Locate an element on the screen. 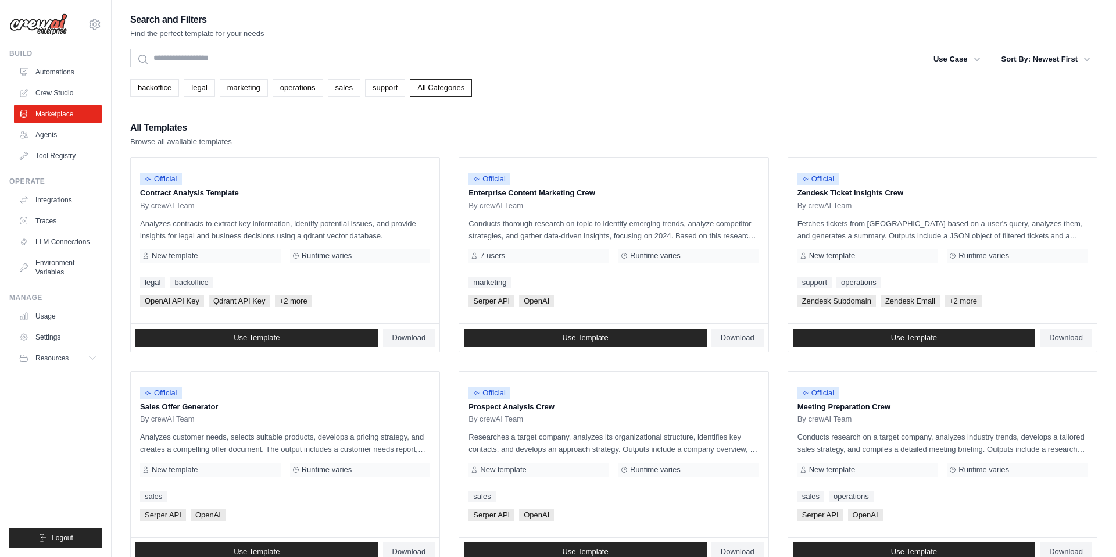  span: Resources is located at coordinates (52, 358).